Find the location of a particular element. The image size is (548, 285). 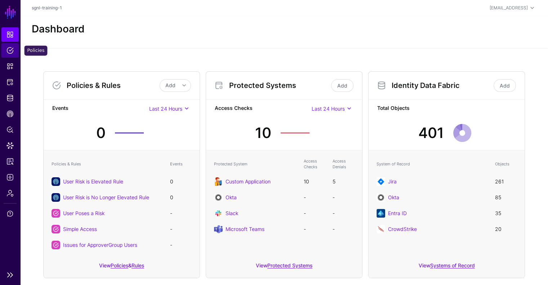

span: Admin is located at coordinates (10, 193).